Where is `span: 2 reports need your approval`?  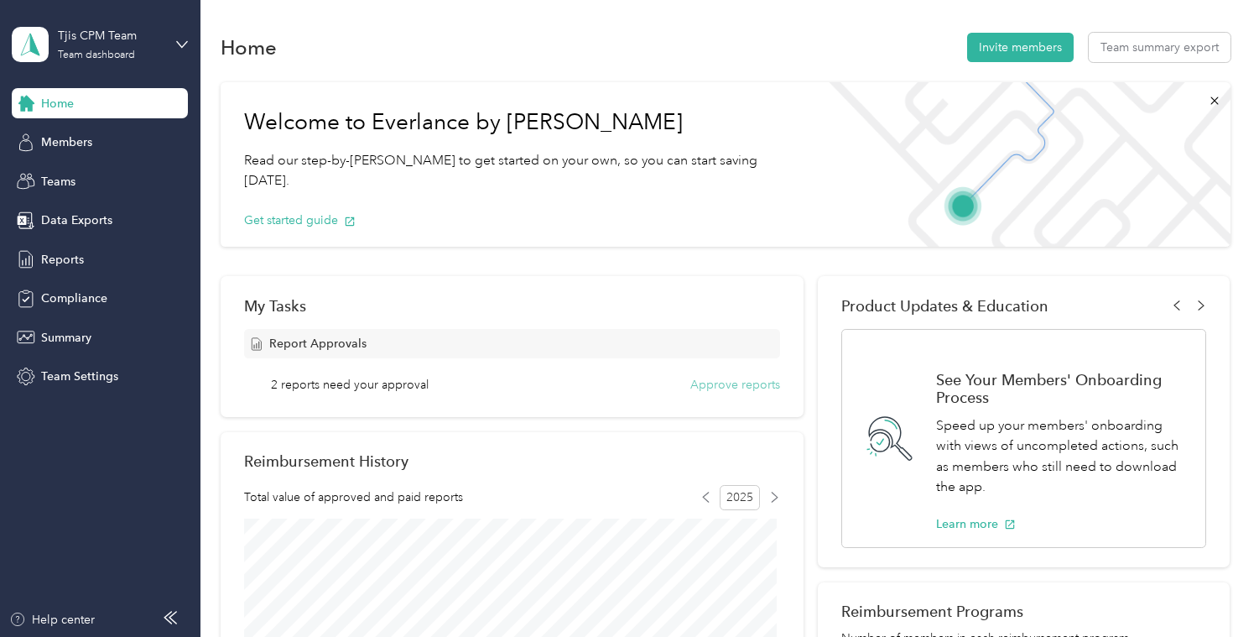 span: 2 reports need your approval is located at coordinates (350, 384).